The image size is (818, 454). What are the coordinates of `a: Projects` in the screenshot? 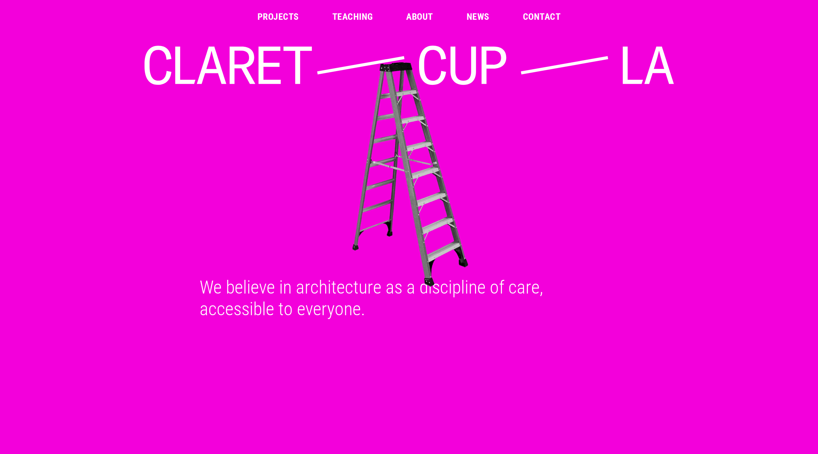 It's located at (278, 17).